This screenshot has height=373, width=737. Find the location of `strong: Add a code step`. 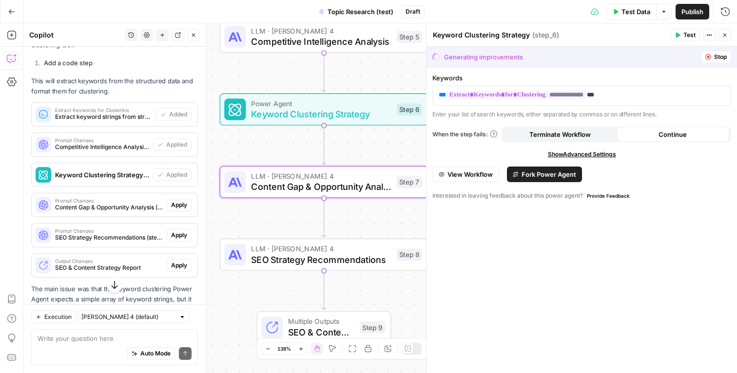

strong: Add a code step is located at coordinates (68, 63).